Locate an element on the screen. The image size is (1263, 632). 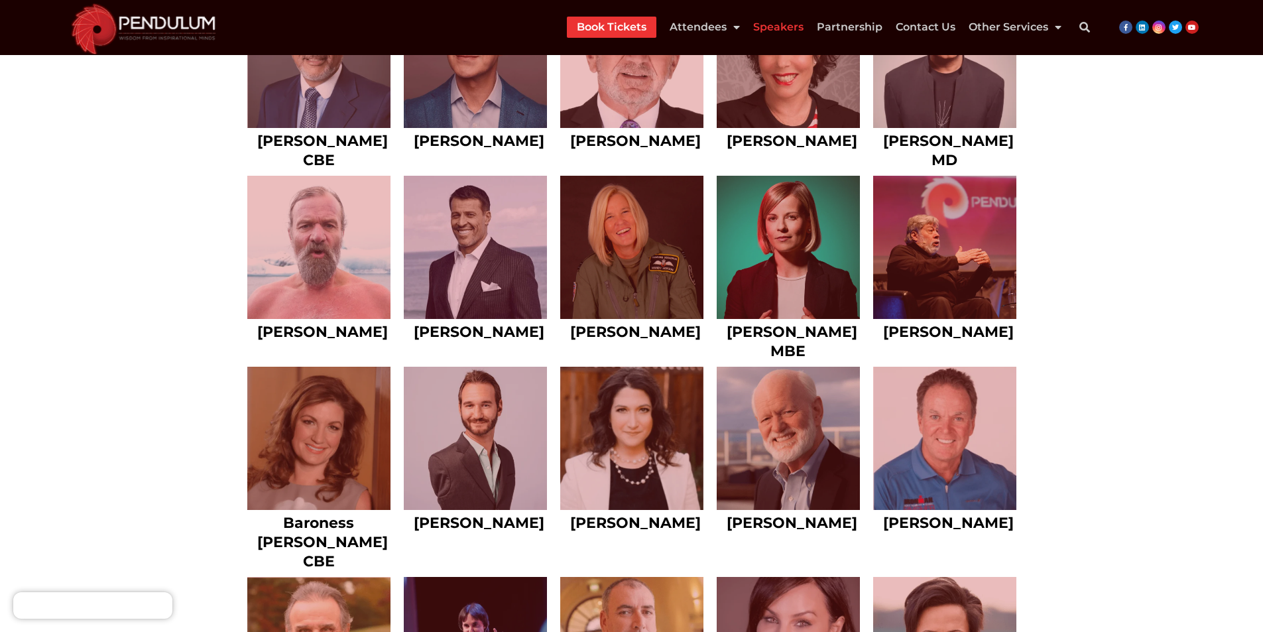
a: Other Services is located at coordinates (1015, 27).